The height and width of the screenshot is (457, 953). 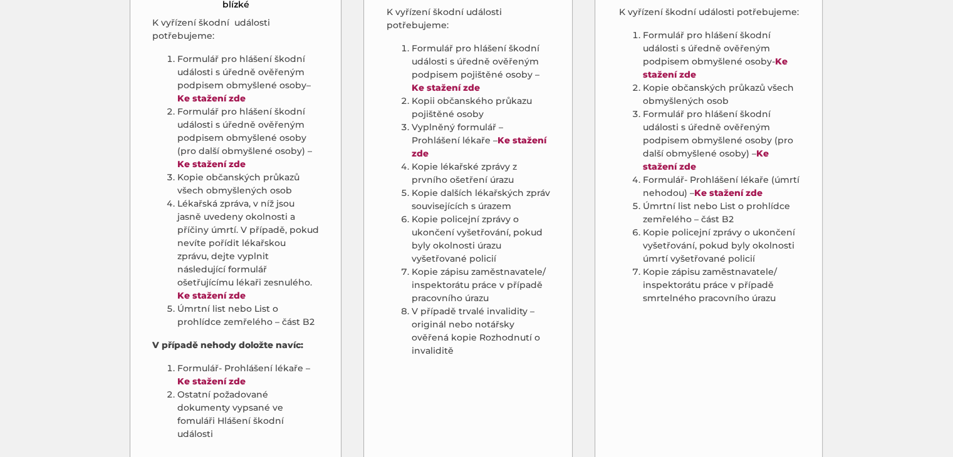 I want to click on li: Kopii občanského průkazu pojištěné osoby, so click(x=481, y=108).